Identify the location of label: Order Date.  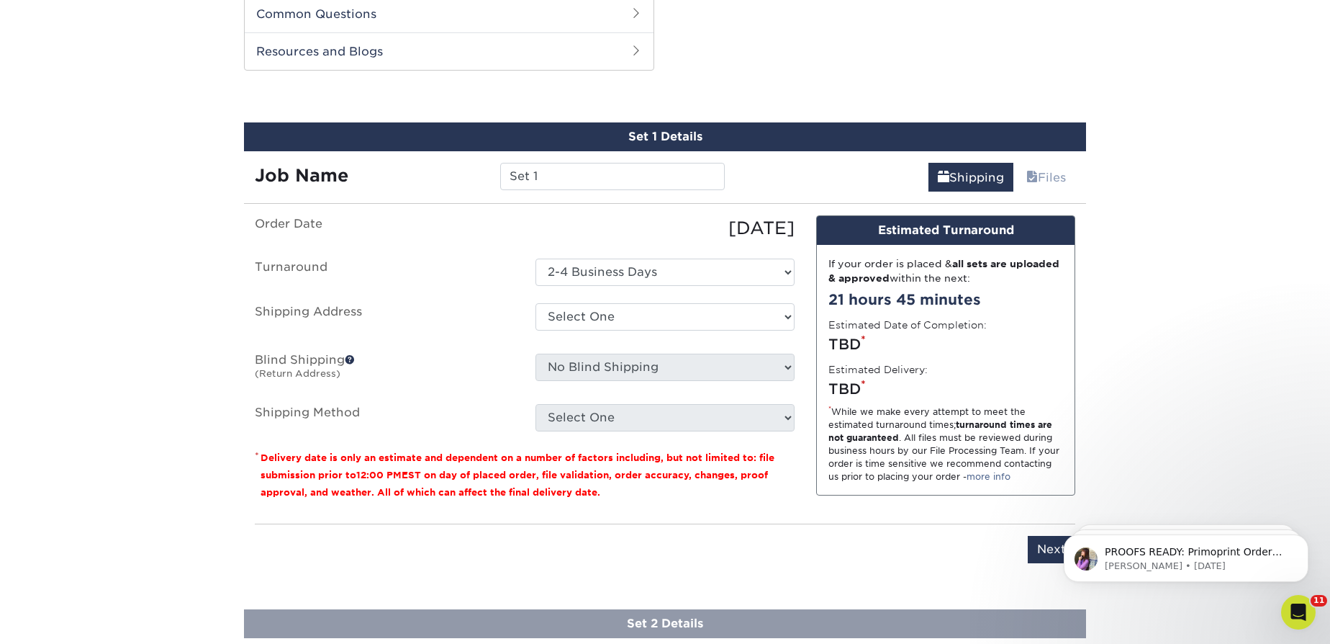
(384, 228).